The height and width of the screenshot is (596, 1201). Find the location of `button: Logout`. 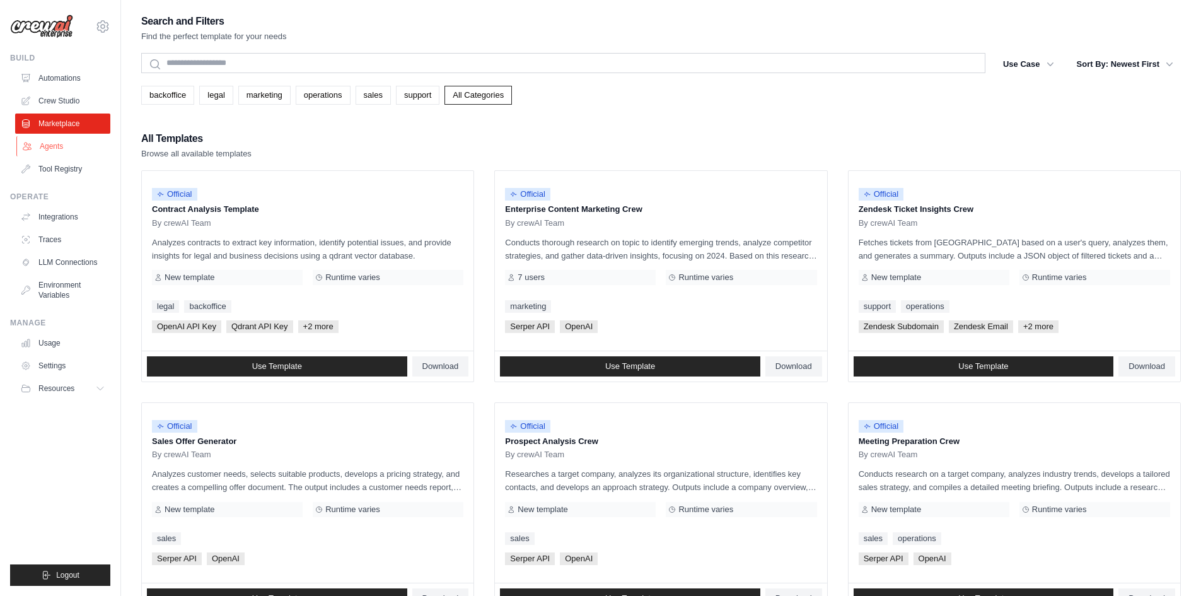

button: Logout is located at coordinates (60, 575).